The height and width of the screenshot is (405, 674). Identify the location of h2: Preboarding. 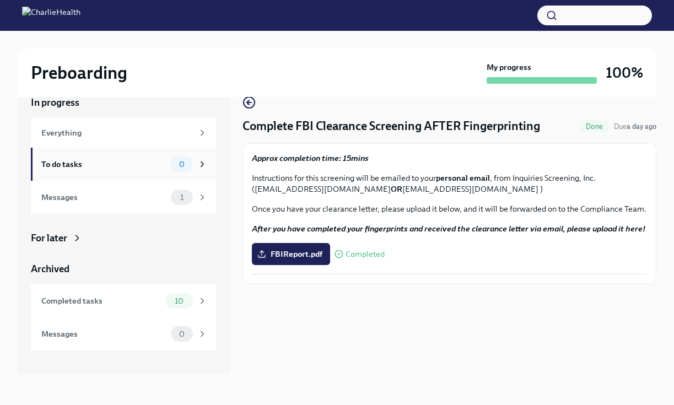
(79, 73).